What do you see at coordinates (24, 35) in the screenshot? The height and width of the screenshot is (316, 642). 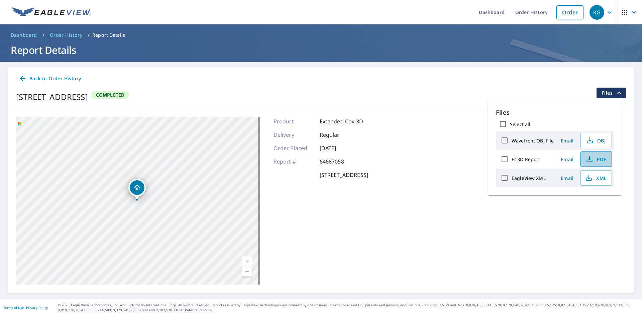 I see `a: Dashboard` at bounding box center [24, 35].